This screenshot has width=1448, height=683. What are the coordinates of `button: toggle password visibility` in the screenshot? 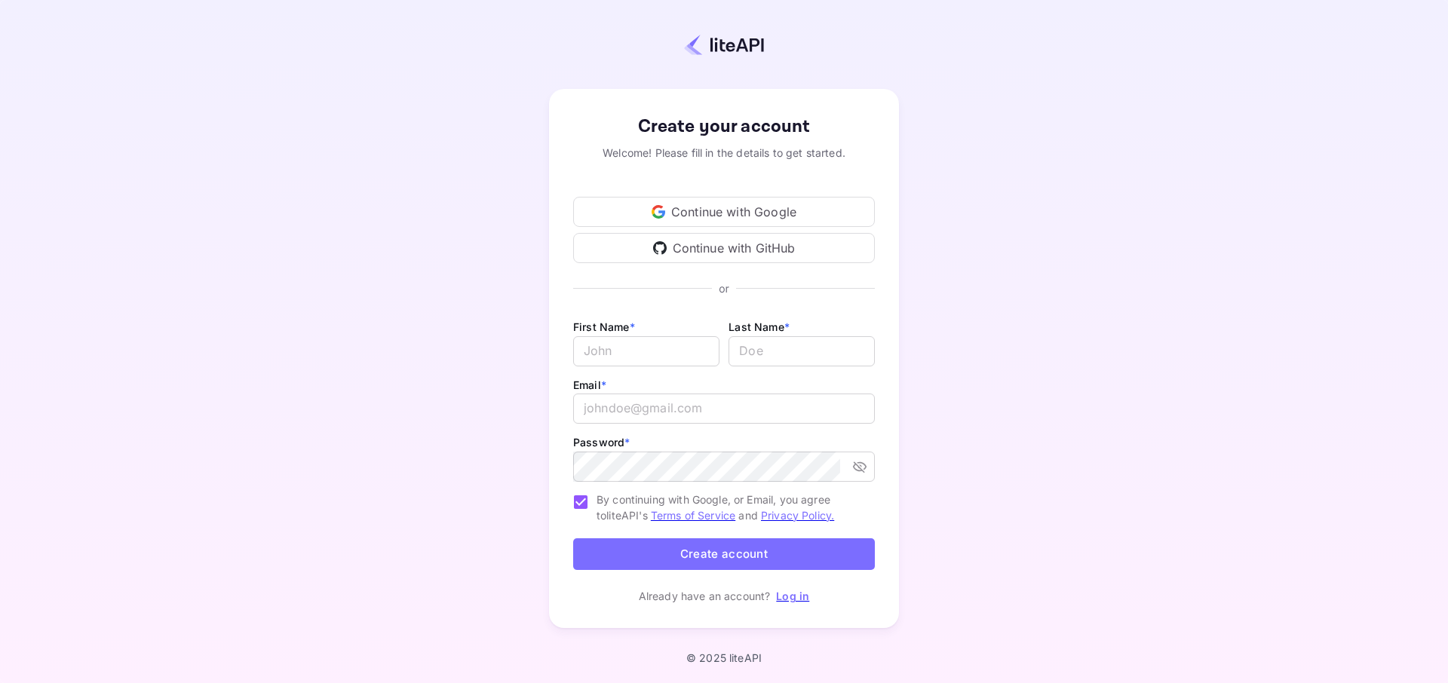 It's located at (860, 467).